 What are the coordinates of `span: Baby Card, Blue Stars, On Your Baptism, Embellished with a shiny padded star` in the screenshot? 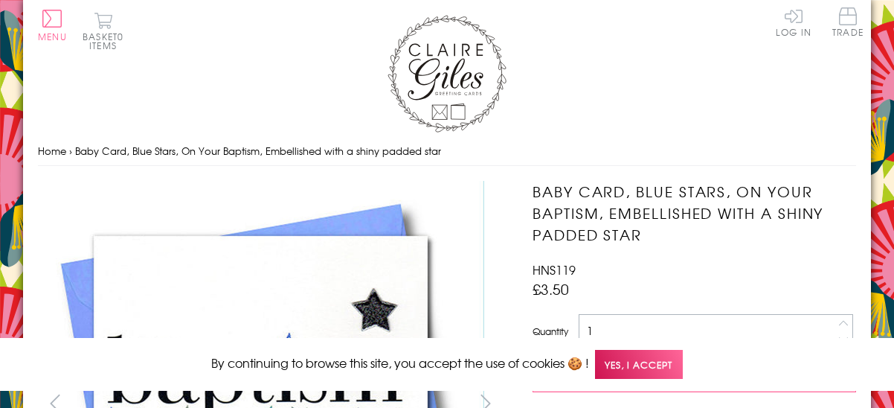 It's located at (258, 150).